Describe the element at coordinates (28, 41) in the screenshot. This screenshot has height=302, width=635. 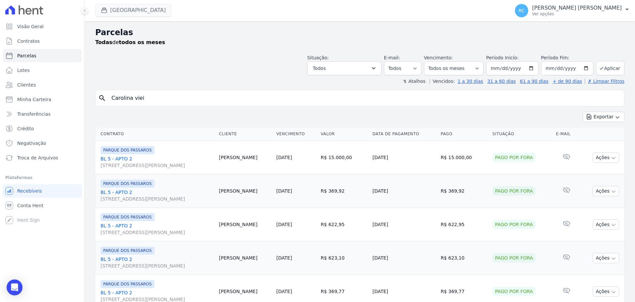
I see `span: Contratos` at that location.